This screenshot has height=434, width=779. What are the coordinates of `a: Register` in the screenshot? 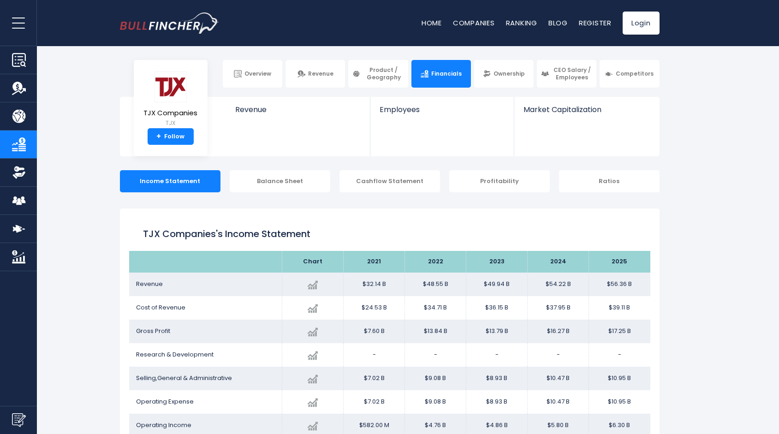 It's located at (595, 23).